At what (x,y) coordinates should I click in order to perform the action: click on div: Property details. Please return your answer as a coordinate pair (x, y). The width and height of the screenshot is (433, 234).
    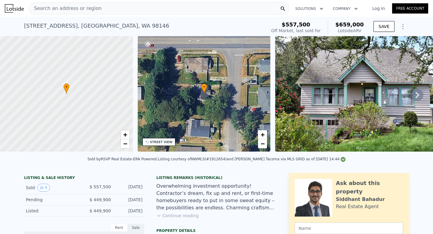
    Looking at the image, I should click on (217, 231).